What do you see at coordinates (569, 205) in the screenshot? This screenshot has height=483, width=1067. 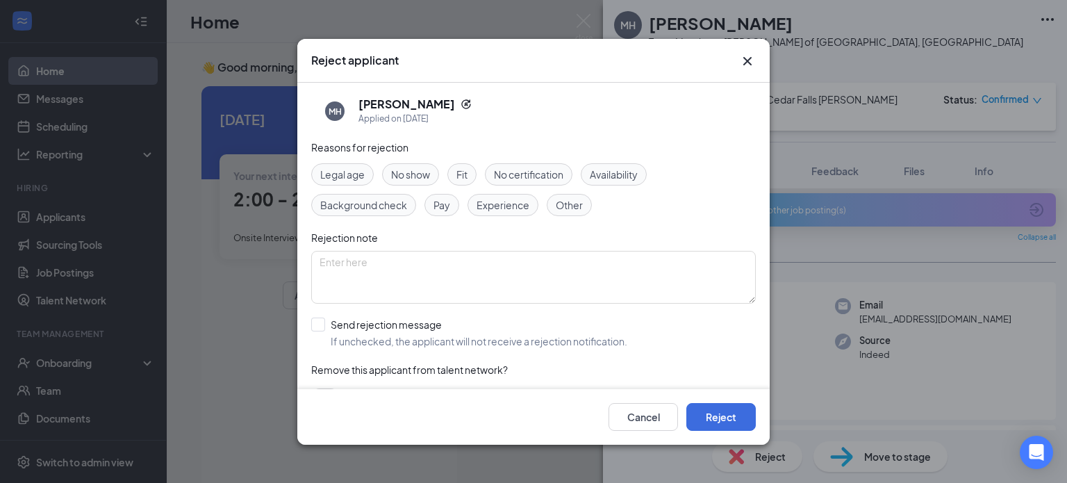 I see `span: Other` at bounding box center [569, 205].